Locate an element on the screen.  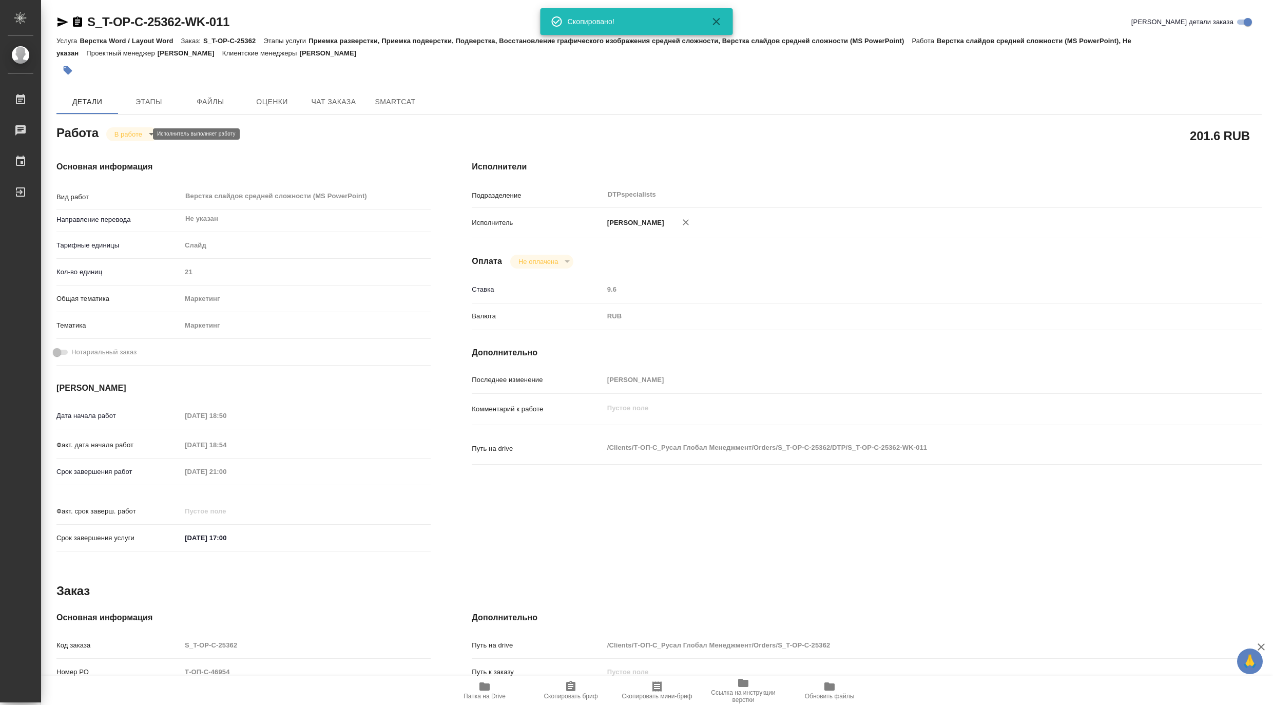
h2: Заказ is located at coordinates (73, 591).